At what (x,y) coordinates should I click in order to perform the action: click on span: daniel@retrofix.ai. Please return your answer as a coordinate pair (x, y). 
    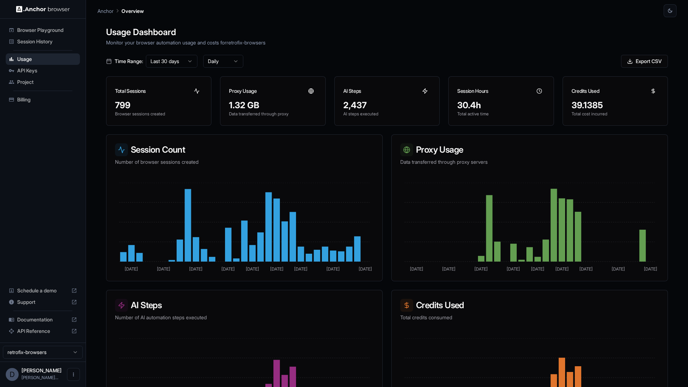
    Looking at the image, I should click on (40, 377).